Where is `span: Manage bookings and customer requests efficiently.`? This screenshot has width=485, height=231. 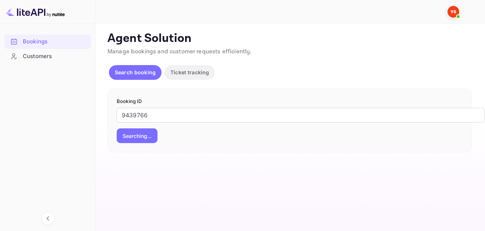 span: Manage bookings and customer requests efficiently. is located at coordinates (180, 52).